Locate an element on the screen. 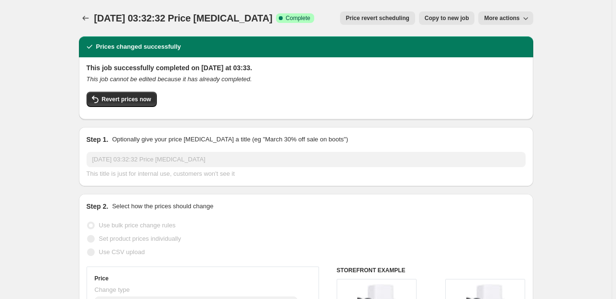 The width and height of the screenshot is (616, 299). button: Price revert scheduling is located at coordinates (377, 18).